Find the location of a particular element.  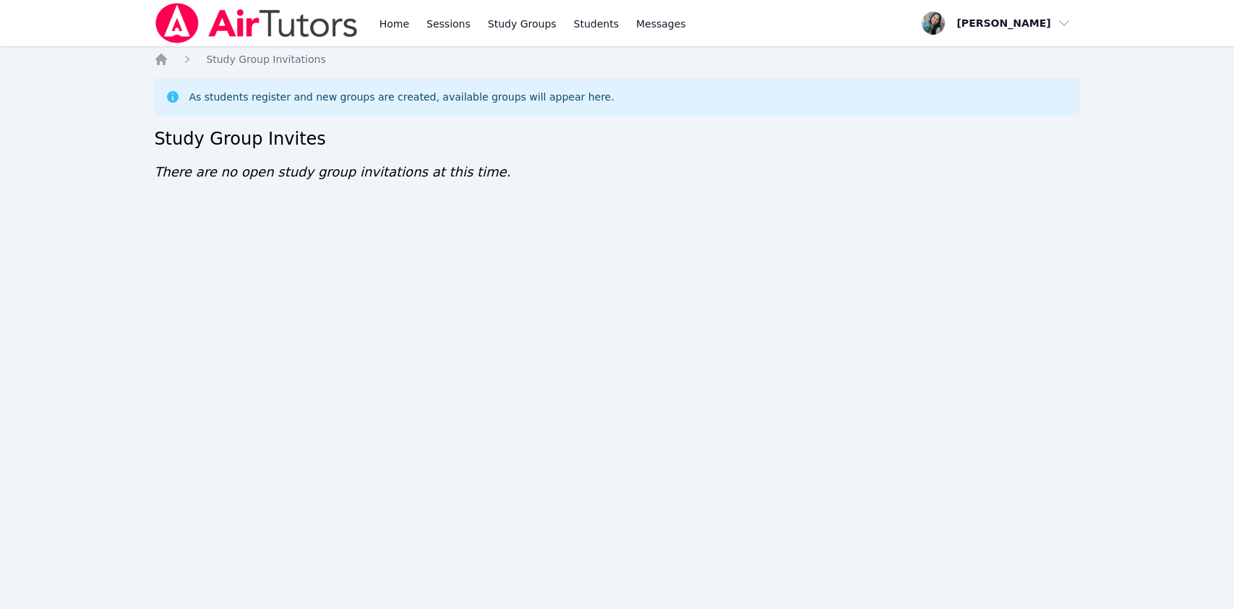

img: Air Tutors is located at coordinates (256, 23).